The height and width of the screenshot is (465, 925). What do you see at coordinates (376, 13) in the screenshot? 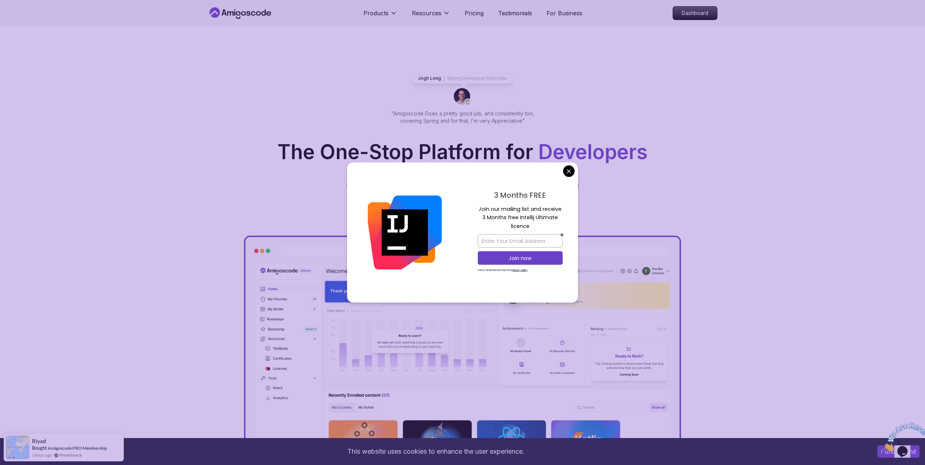
I see `p: Products` at bounding box center [376, 13].